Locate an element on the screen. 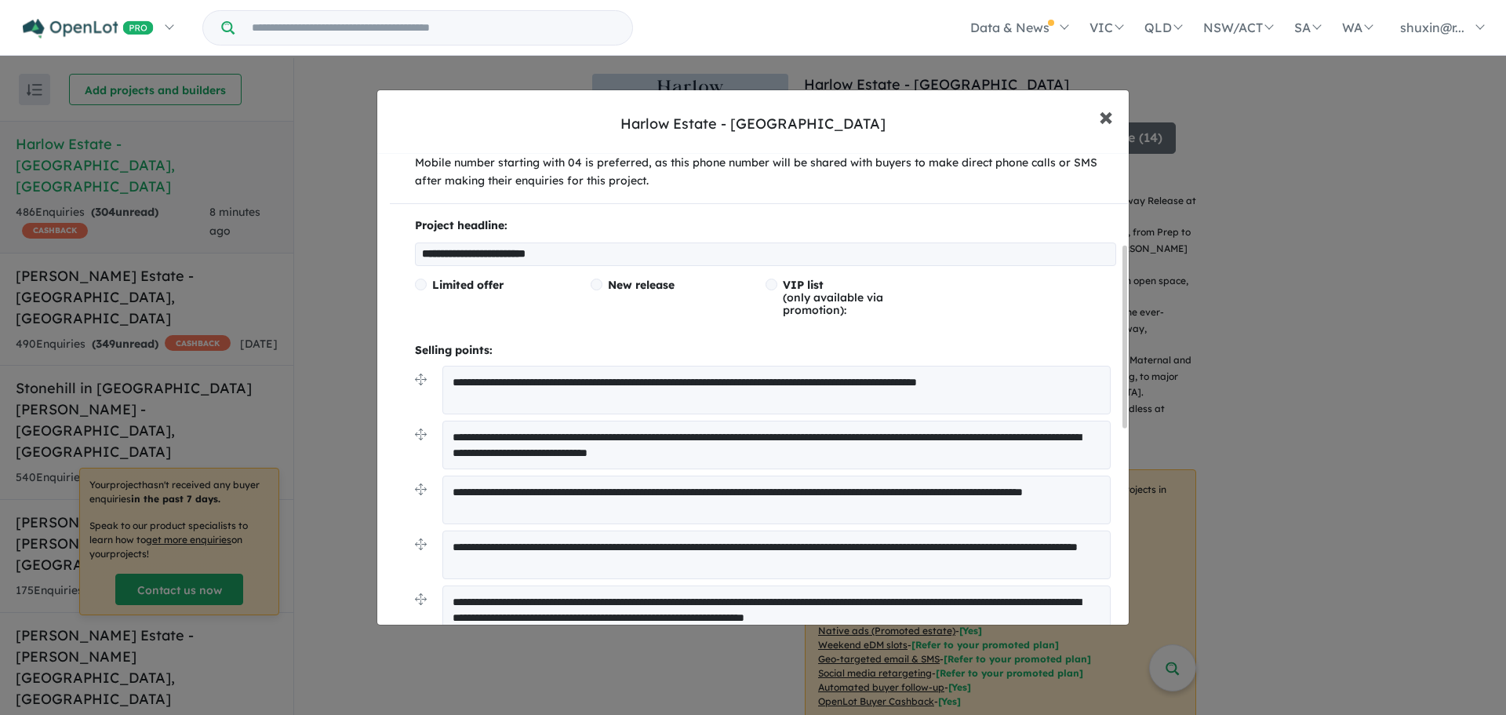  span: (only available via promotion): is located at coordinates (833, 297).